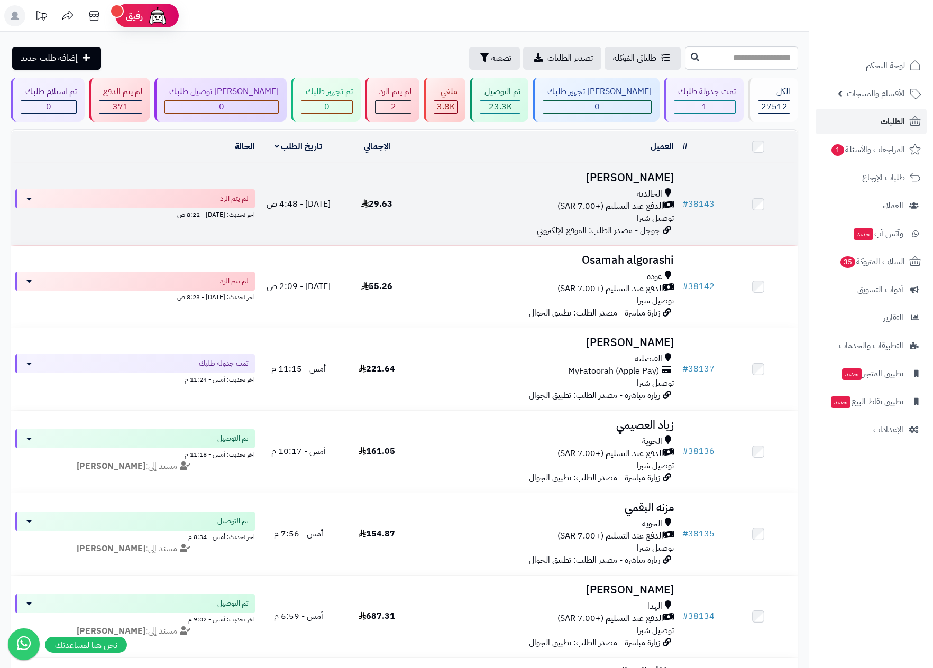 The image size is (933, 668). Describe the element at coordinates (871, 122) in the screenshot. I see `a: الطلبات` at that location.